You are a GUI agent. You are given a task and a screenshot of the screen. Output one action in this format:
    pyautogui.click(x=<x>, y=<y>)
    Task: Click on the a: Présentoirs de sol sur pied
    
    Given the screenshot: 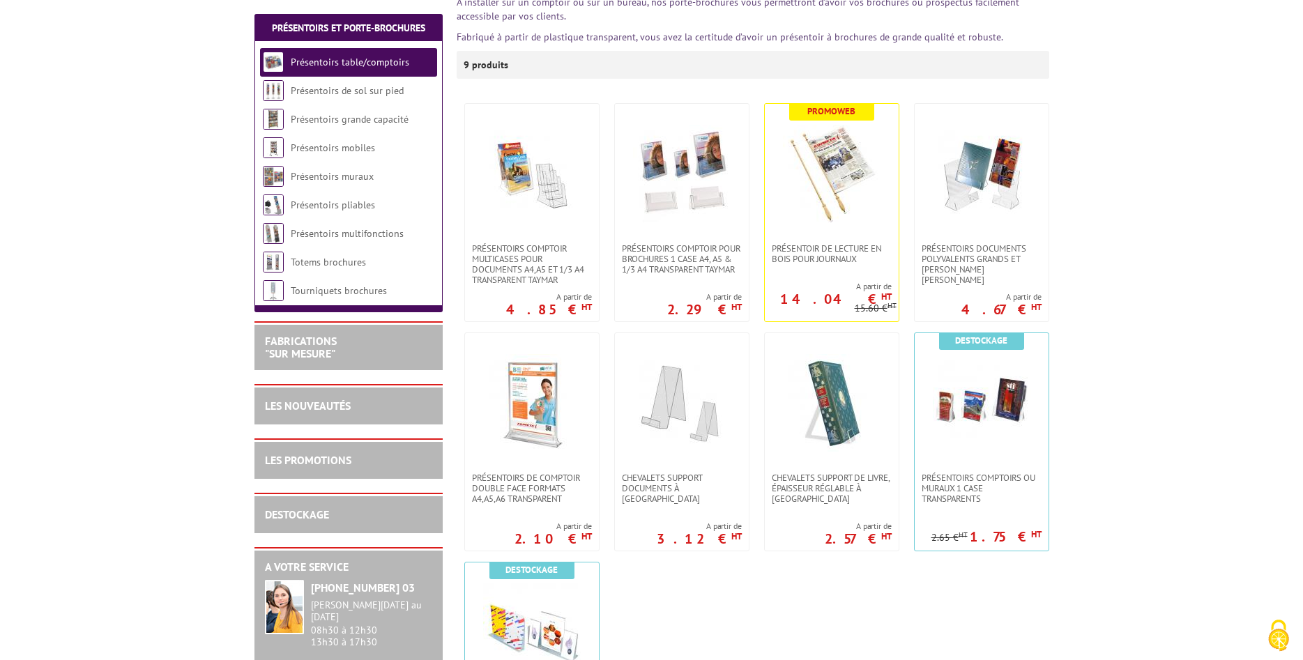 What is the action you would take?
    pyautogui.click(x=347, y=91)
    